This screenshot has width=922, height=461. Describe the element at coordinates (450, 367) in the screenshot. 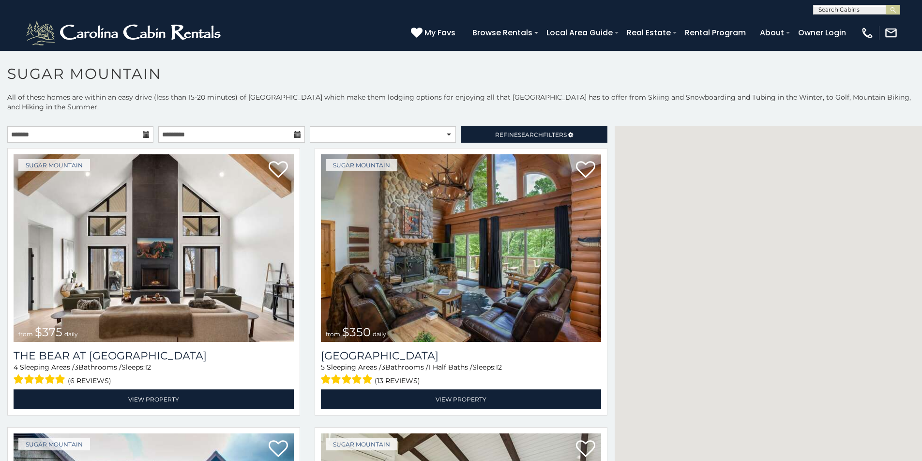

I see `span: 1 Half Baths /` at that location.